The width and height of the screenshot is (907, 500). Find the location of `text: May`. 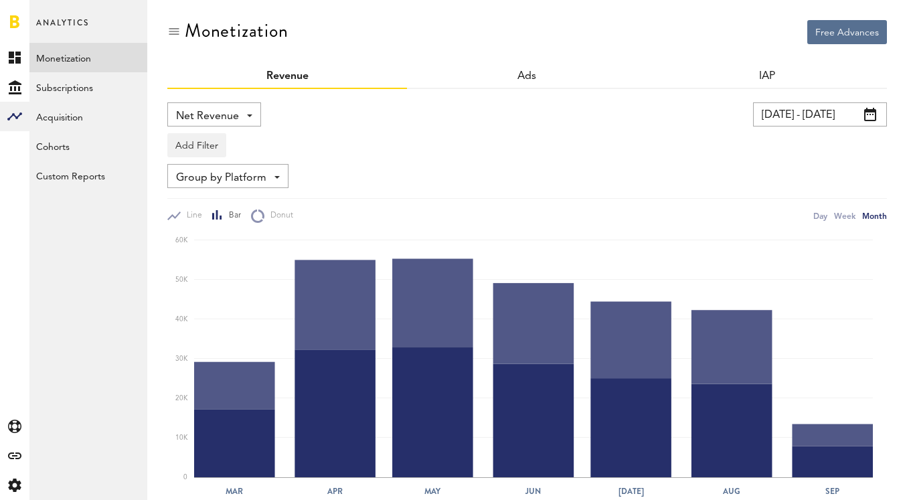

text: May is located at coordinates (432, 491).